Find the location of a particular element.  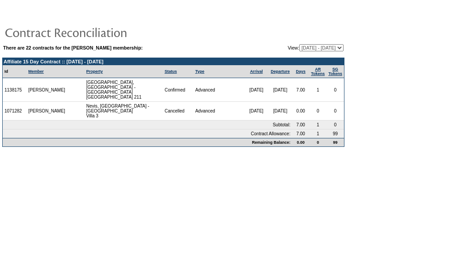

td: Cancelled is located at coordinates (178, 111).